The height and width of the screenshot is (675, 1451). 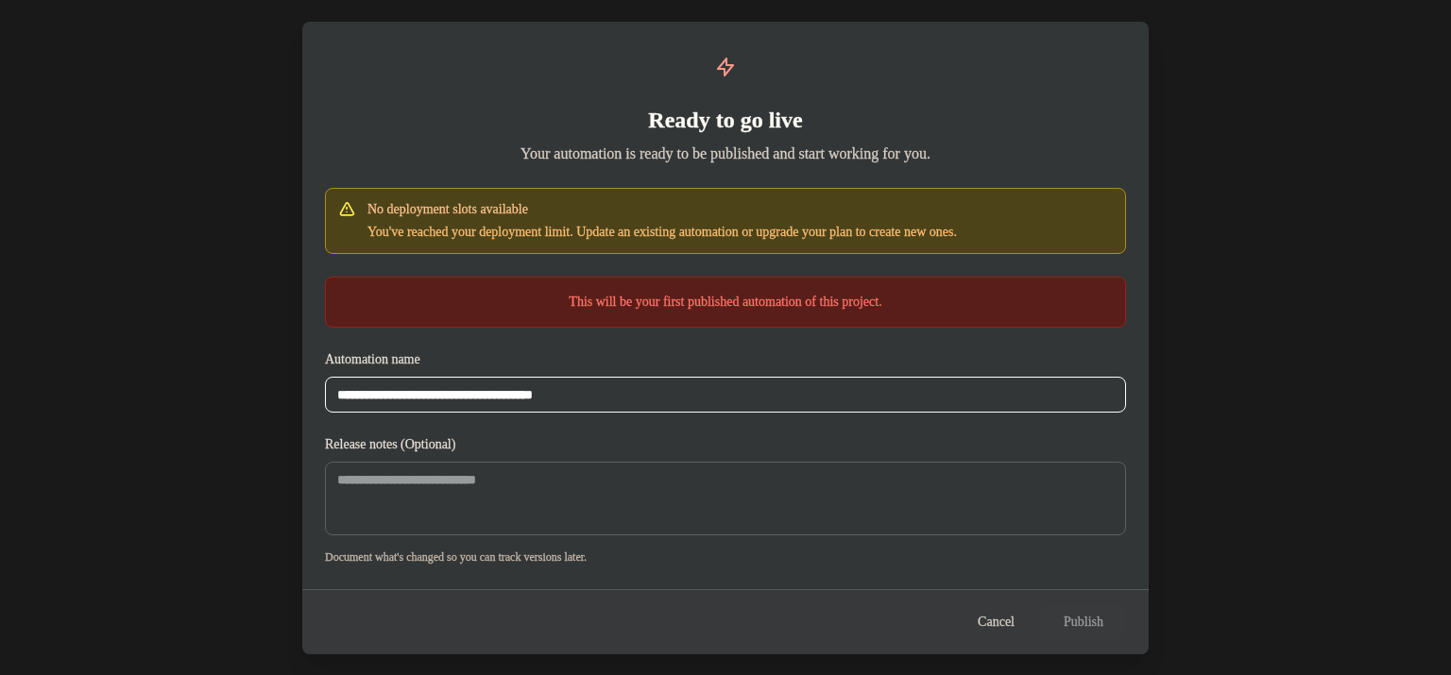 I want to click on button: Publish, so click(x=1084, y=623).